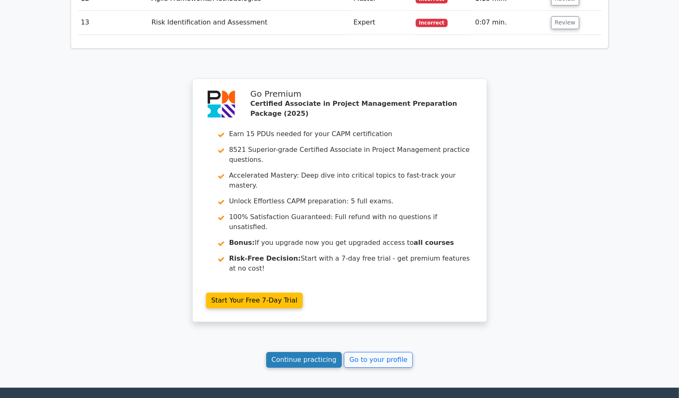 The width and height of the screenshot is (679, 398). What do you see at coordinates (509, 22) in the screenshot?
I see `td: 0:07 min.` at bounding box center [509, 22].